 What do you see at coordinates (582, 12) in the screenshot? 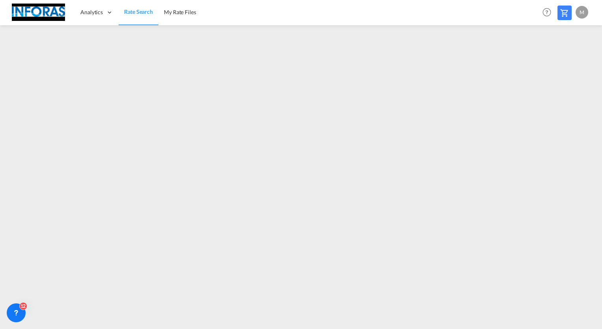
I see `div: M` at bounding box center [582, 12].